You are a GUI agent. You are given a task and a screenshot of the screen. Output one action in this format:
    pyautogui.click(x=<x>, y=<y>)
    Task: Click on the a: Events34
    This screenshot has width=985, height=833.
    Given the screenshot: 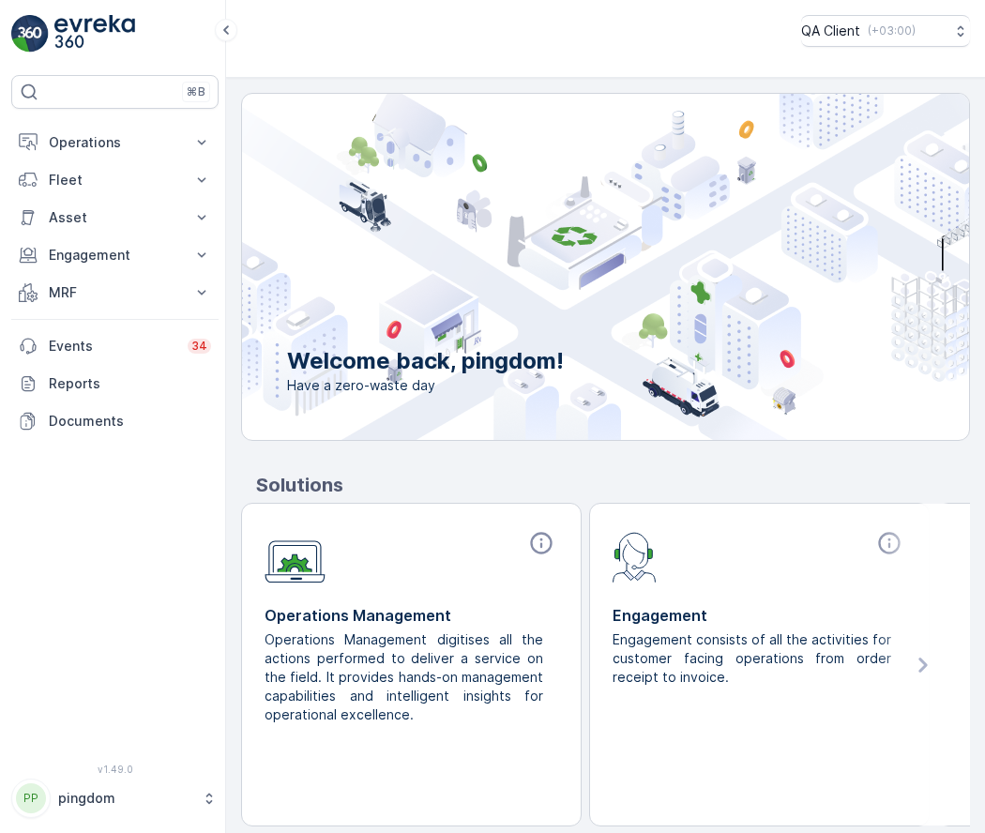 What is the action you would take?
    pyautogui.click(x=114, y=346)
    